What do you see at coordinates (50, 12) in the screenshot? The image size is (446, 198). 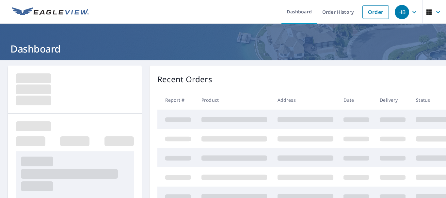 I see `img: EV Logo` at bounding box center [50, 12].